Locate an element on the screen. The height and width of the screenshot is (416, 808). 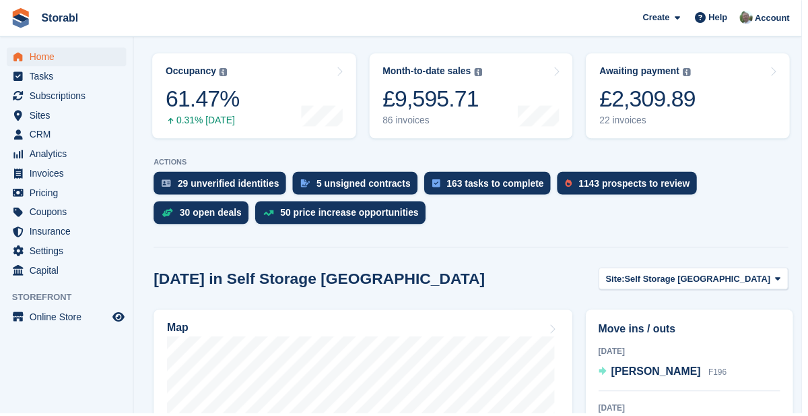
a: 50 price increase opportunities is located at coordinates (346, 218).